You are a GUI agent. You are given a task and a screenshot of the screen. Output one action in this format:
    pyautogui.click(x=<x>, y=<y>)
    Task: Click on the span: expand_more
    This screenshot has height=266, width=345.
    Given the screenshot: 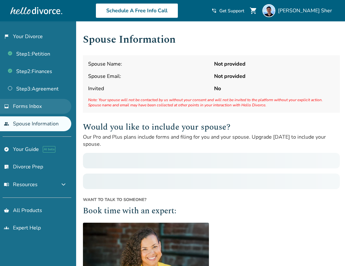 What is the action you would take?
    pyautogui.click(x=63, y=185)
    